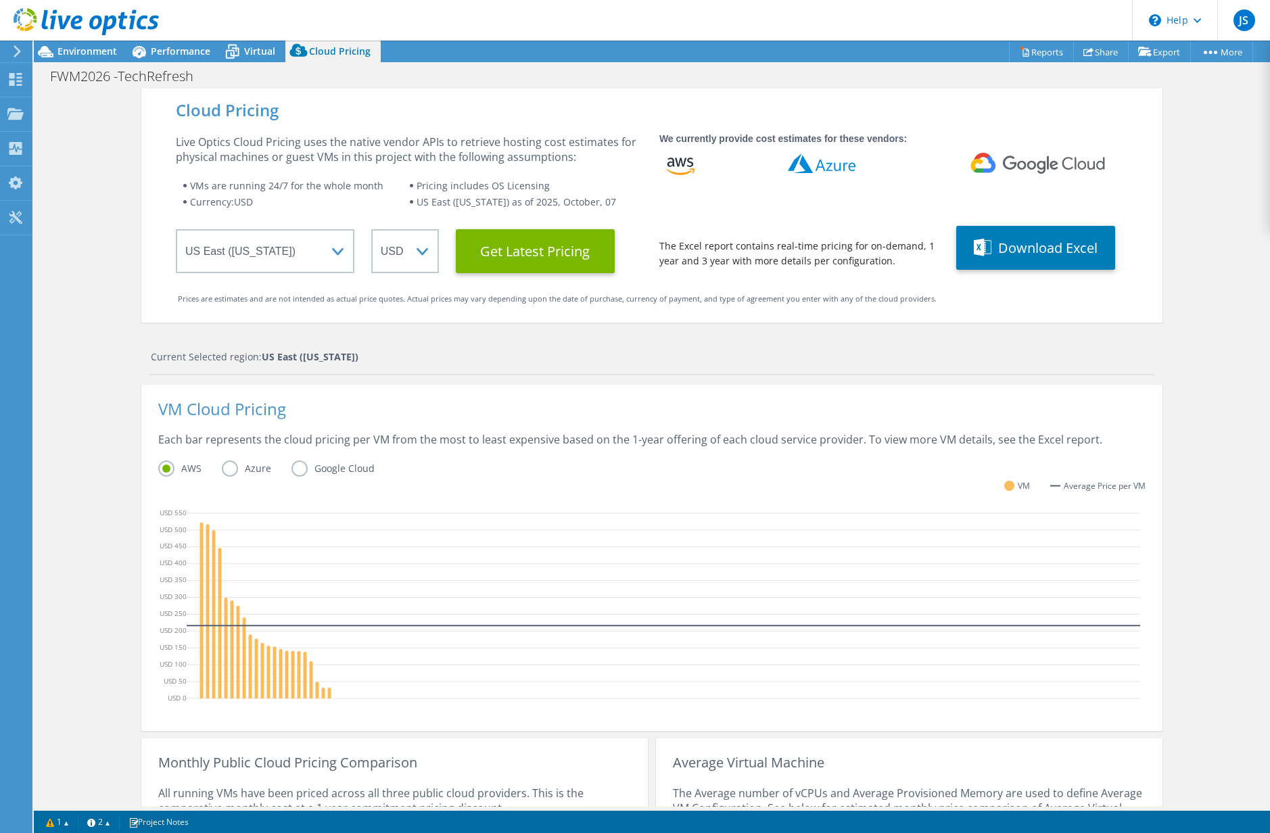  I want to click on div: Live Optics Cloud Pricing uses the native vendor APIs to retrieve hosting cost estimates for phys..., so click(409, 149).